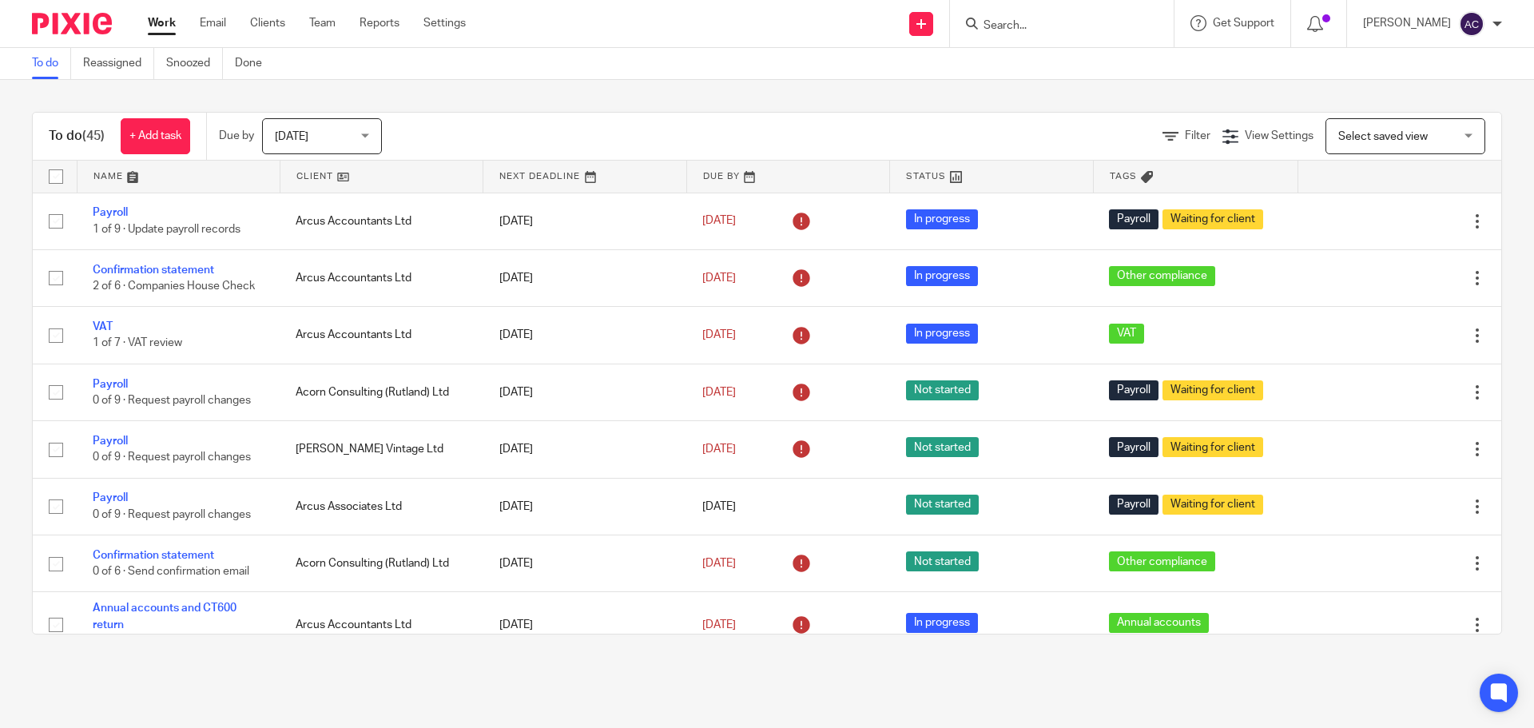  What do you see at coordinates (1383, 137) in the screenshot?
I see `span: Select saved view` at bounding box center [1383, 137].